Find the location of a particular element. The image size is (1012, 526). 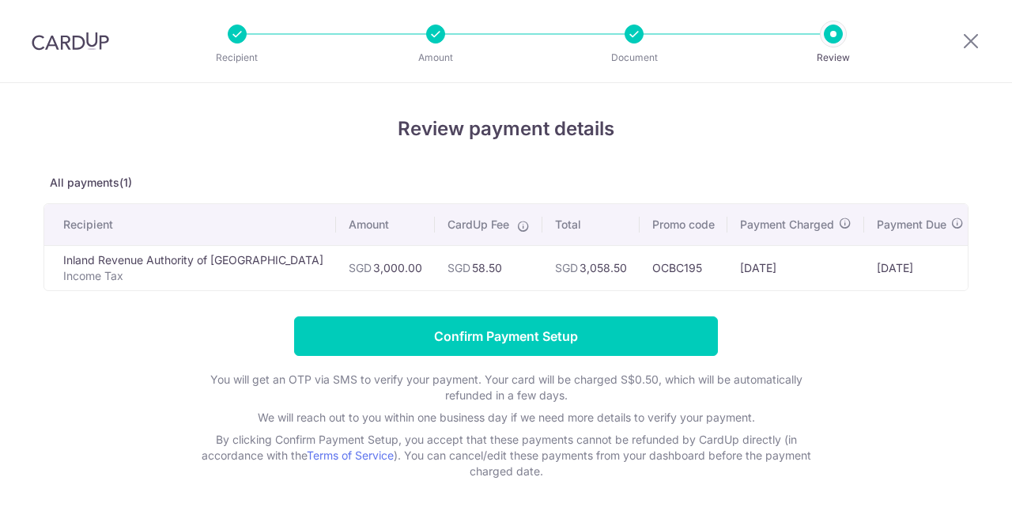

h4: Review payment details is located at coordinates (506, 129).